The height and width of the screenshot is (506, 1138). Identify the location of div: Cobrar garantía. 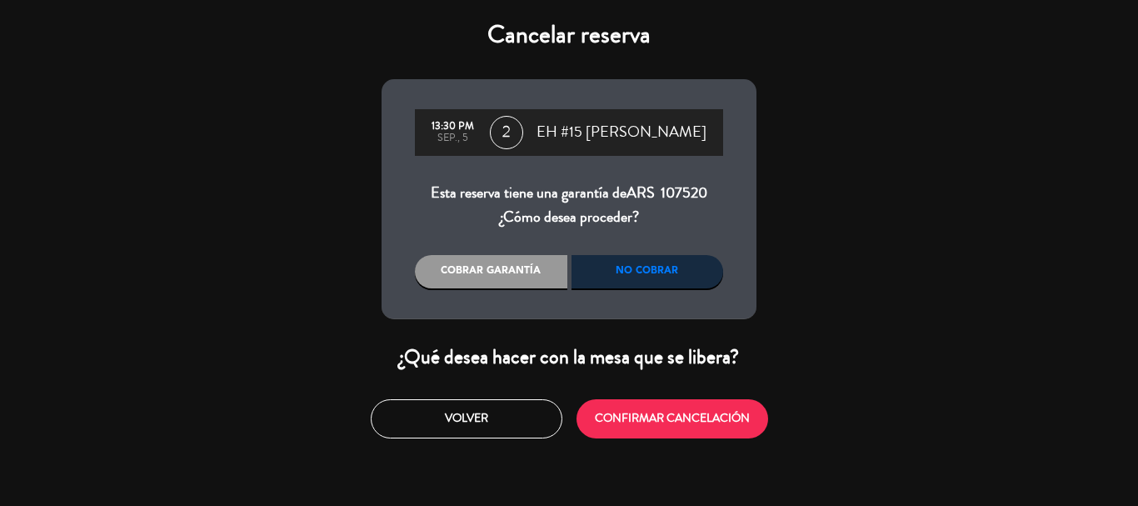
(491, 272).